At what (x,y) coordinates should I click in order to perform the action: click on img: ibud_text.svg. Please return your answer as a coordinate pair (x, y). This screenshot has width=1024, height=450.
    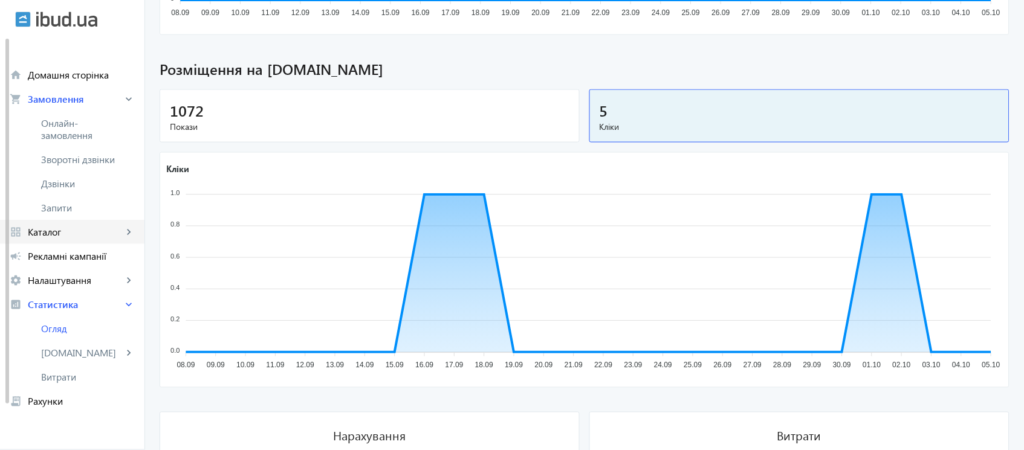
    Looking at the image, I should click on (66, 19).